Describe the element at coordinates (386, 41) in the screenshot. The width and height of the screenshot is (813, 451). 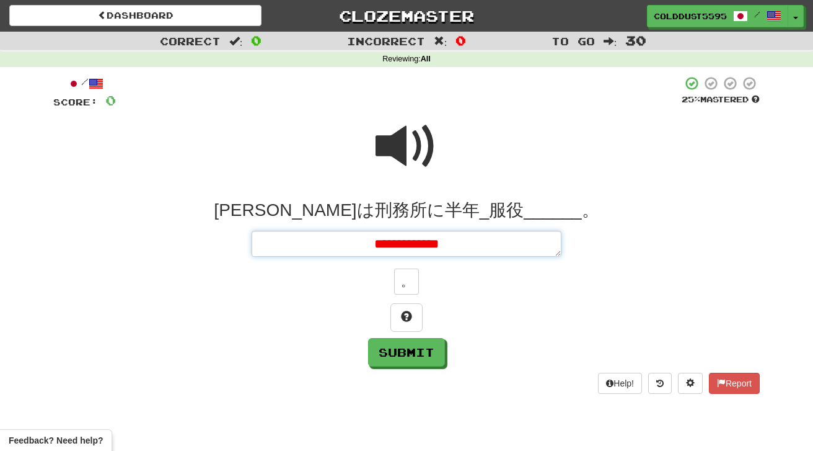
I see `span: Incorrect` at that location.